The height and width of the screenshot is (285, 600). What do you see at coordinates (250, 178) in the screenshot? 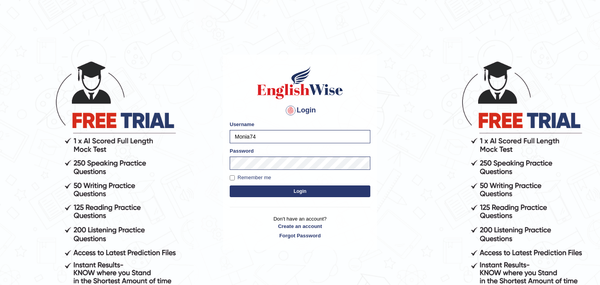
I see `label: Remember me` at bounding box center [250, 178].